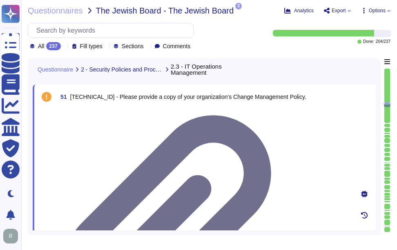 The height and width of the screenshot is (250, 397). I want to click on span: 2 - Security Policies and Processes, so click(122, 69).